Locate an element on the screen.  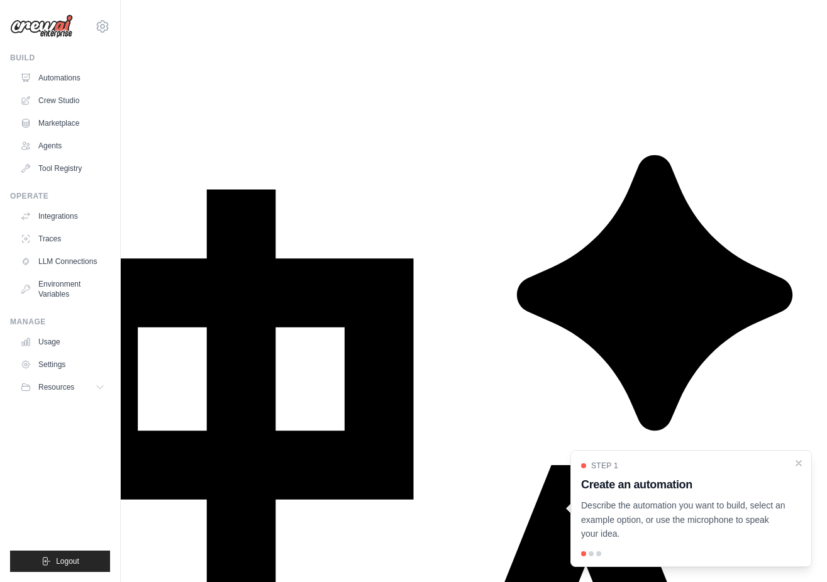
span: Step 1 is located at coordinates (604, 466).